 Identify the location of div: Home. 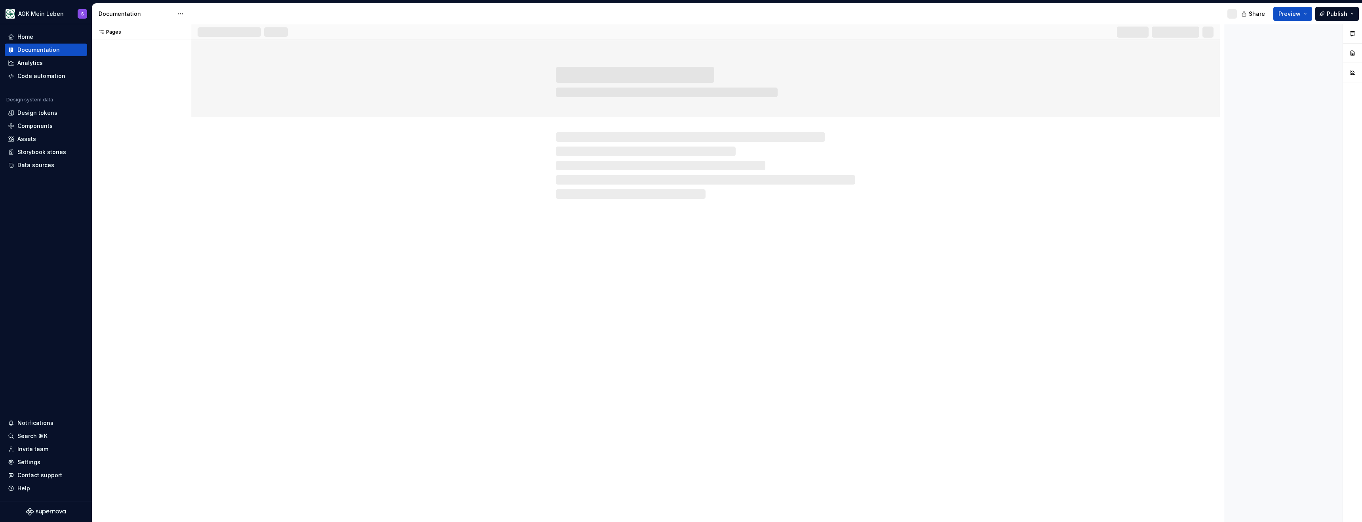
(25, 37).